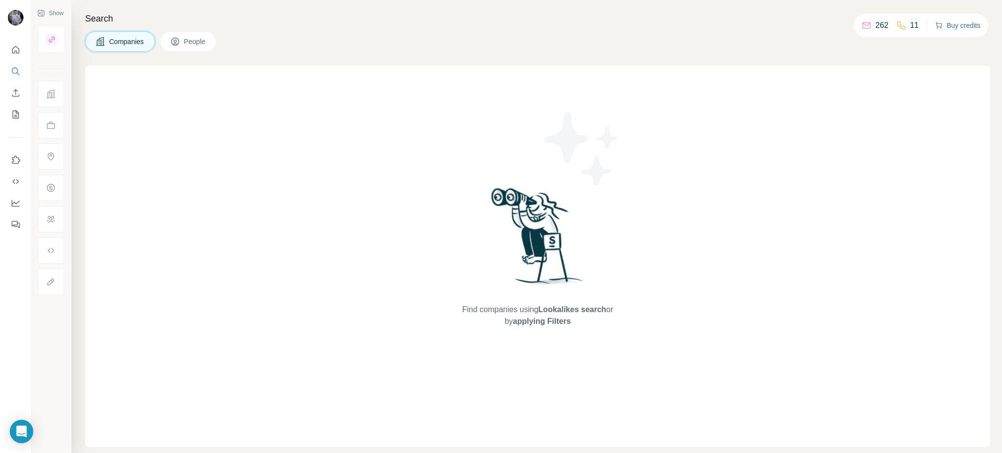 The width and height of the screenshot is (1002, 453). Describe the element at coordinates (16, 181) in the screenshot. I see `button: Use Surfe API` at that location.